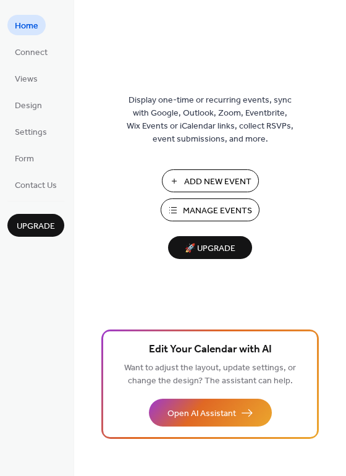  What do you see at coordinates (36, 226) in the screenshot?
I see `span: Upgrade` at bounding box center [36, 226].